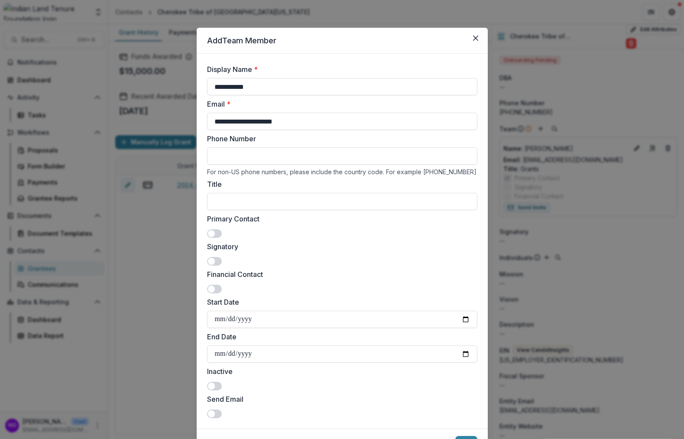  I want to click on label: Primary Contact, so click(340, 219).